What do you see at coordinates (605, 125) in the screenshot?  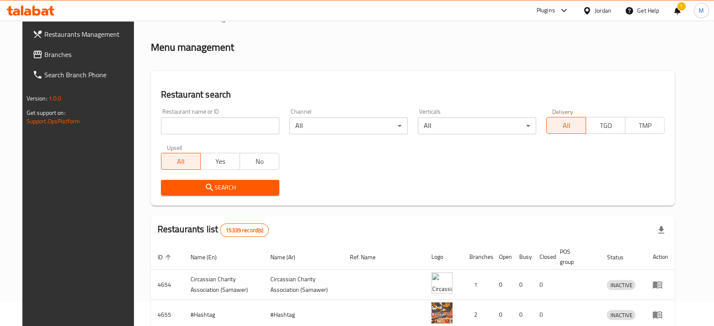 I see `span: TGO` at bounding box center [605, 125].